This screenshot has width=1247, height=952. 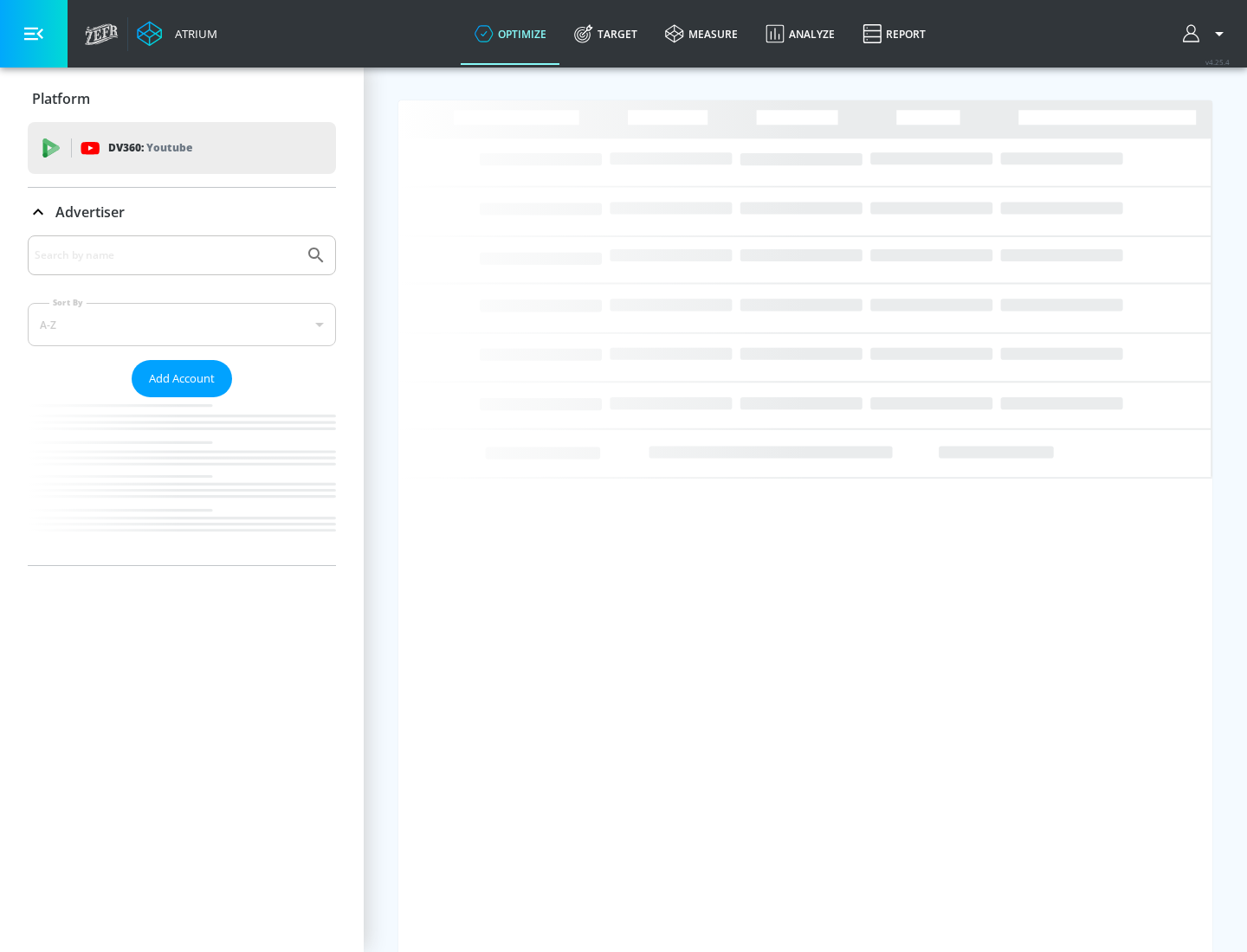 What do you see at coordinates (150, 148) in the screenshot?
I see `p: DV360:` at bounding box center [150, 148].